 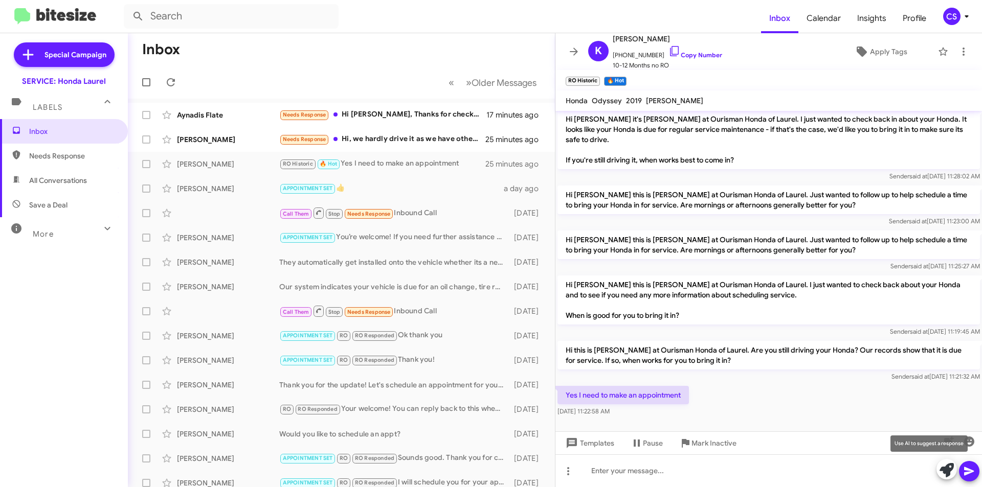 What do you see at coordinates (646, 443) in the screenshot?
I see `button: Pause` at bounding box center [646, 443].